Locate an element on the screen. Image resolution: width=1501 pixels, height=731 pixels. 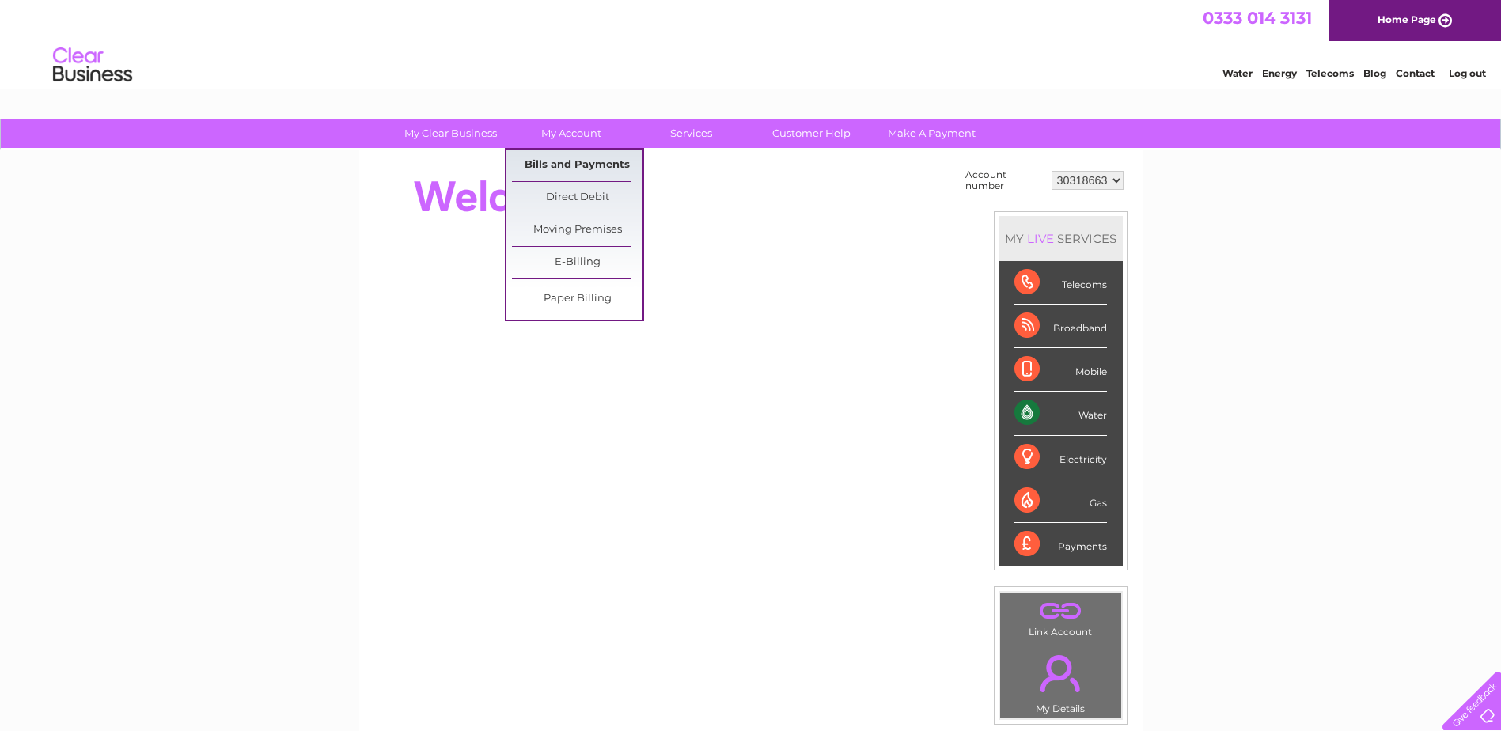
div: LIVE is located at coordinates (1040, 238).